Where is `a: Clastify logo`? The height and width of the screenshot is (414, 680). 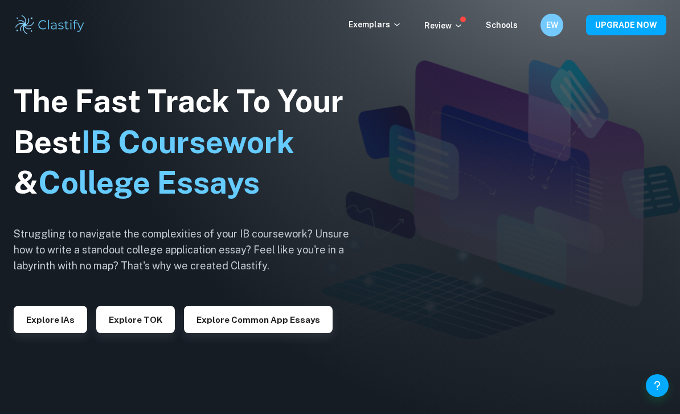
a: Clastify logo is located at coordinates (50, 25).